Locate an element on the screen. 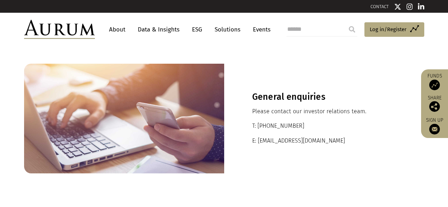  a: About is located at coordinates (117, 29).